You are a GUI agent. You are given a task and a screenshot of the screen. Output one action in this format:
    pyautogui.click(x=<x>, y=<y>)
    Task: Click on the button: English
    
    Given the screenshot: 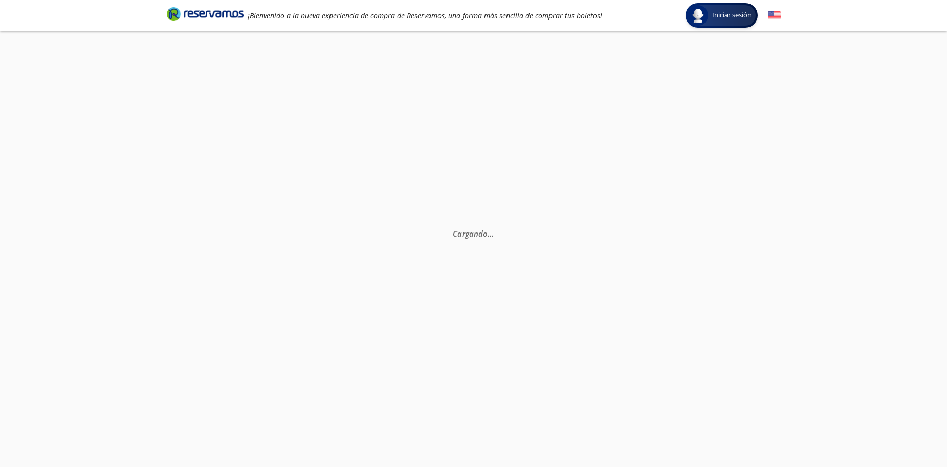 What is the action you would take?
    pyautogui.click(x=774, y=15)
    